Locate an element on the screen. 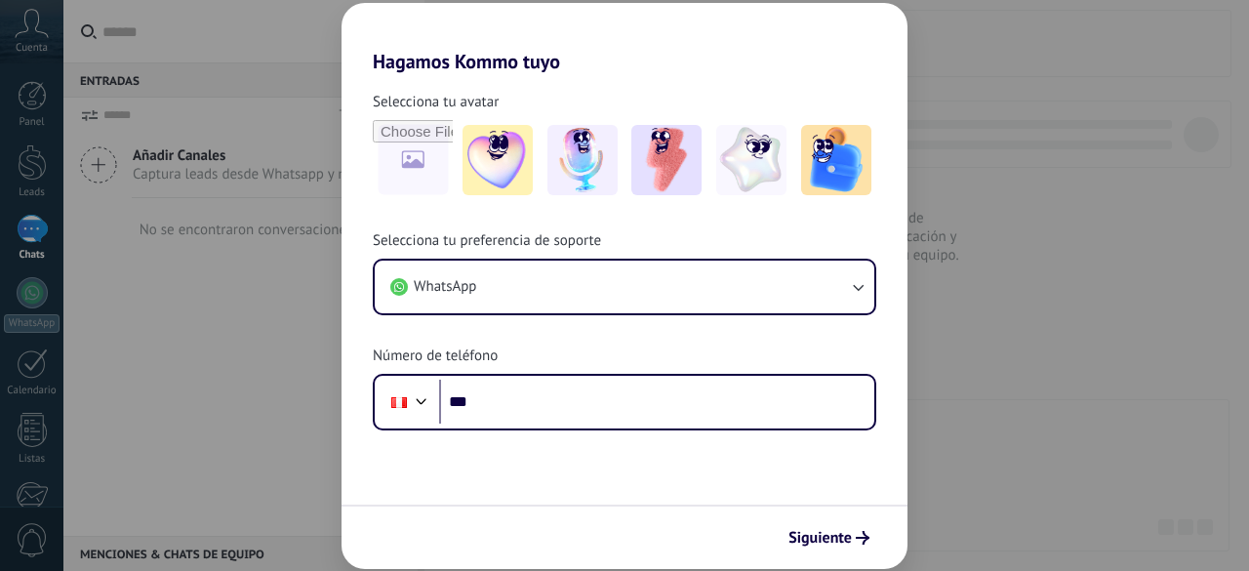  span: WhatsApp is located at coordinates (445, 287).